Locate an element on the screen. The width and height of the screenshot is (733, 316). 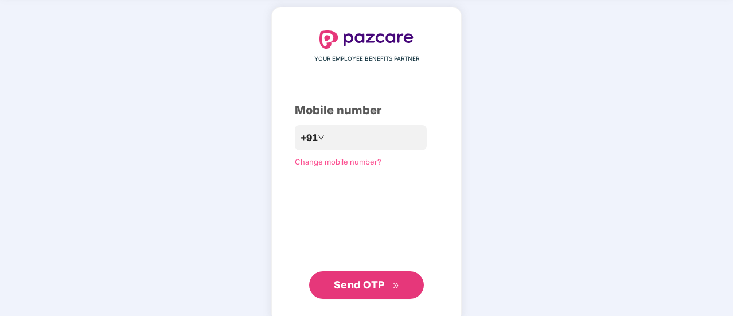
span: YOUR EMPLOYEE BENEFITS PARTNER is located at coordinates (366, 59).